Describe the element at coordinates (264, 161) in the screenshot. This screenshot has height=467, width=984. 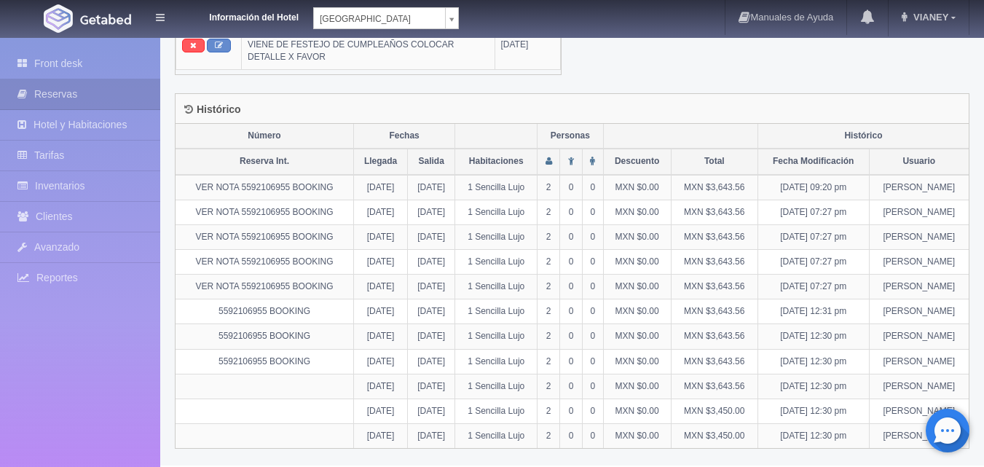
I see `th: Reserva Int.` at that location.